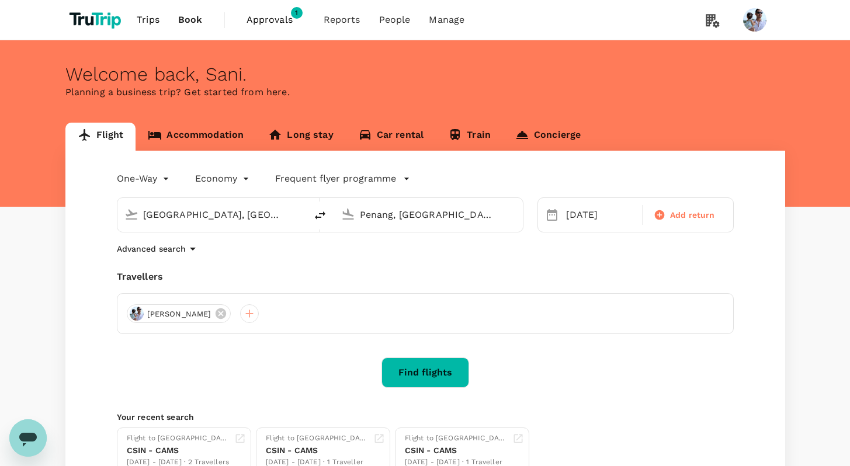  I want to click on a: Train, so click(469, 137).